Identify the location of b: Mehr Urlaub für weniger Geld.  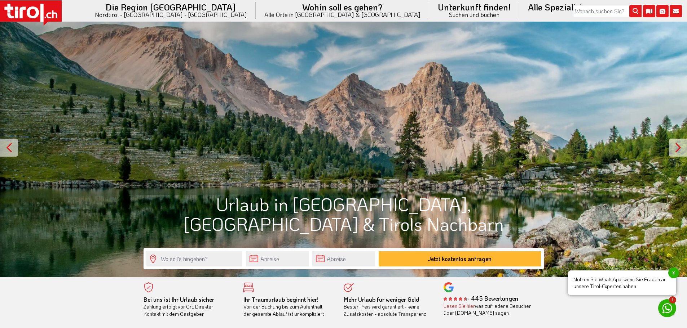
(381, 300).